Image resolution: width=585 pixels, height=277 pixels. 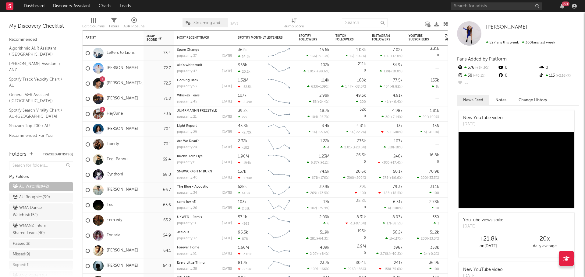 I want to click on span: +176 %, so click(x=323, y=178).